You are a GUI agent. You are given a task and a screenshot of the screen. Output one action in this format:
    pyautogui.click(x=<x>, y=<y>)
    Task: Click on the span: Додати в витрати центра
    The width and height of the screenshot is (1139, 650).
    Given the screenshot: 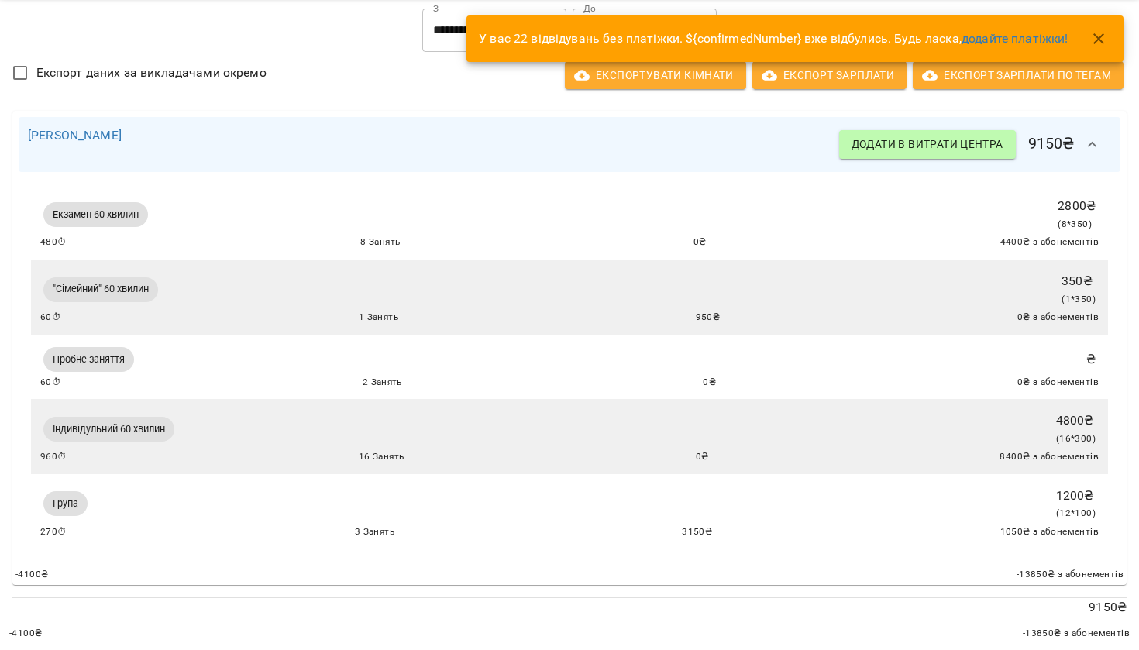 What is the action you would take?
    pyautogui.click(x=928, y=144)
    